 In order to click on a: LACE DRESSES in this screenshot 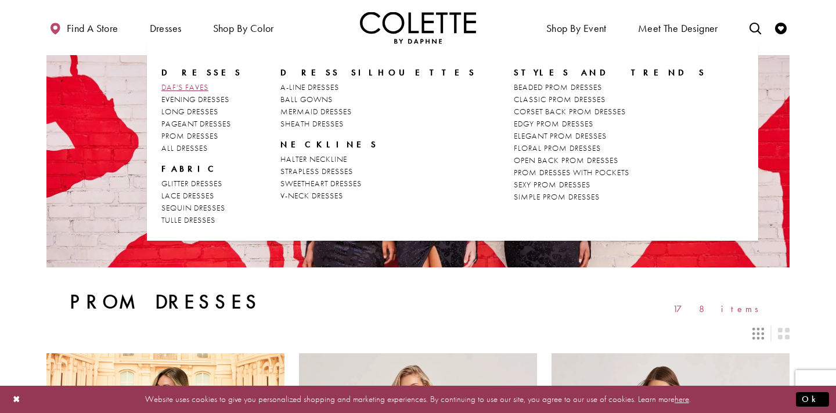, I will do `click(202, 196)`.